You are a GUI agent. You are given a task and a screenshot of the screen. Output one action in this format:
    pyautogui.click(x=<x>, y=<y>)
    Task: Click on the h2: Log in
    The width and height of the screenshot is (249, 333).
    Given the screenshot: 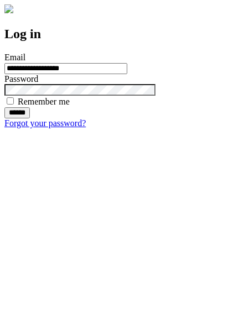 What is the action you would take?
    pyautogui.click(x=125, y=34)
    